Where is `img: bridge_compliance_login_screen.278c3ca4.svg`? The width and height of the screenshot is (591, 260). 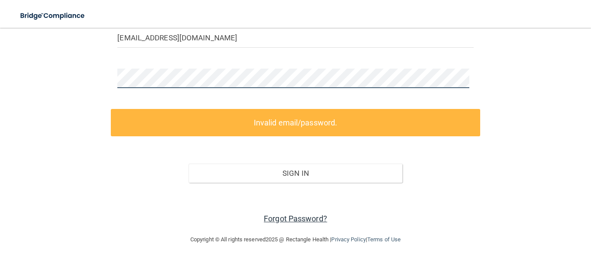 img: bridge_compliance_login_screen.278c3ca4.svg is located at coordinates (53, 16).